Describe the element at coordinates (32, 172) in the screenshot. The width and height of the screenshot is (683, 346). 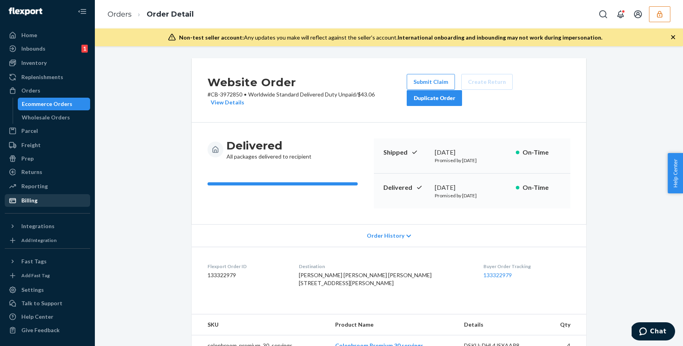
I see `div: Returns` at that location.